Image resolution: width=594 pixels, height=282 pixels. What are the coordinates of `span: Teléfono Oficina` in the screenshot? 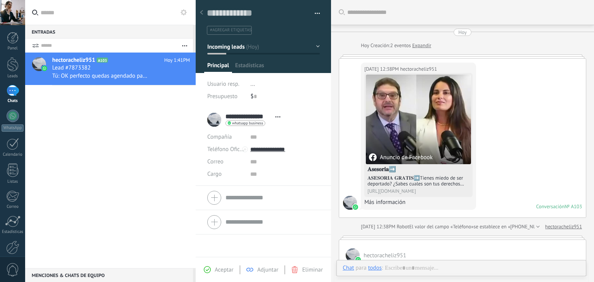 It's located at (227, 149).